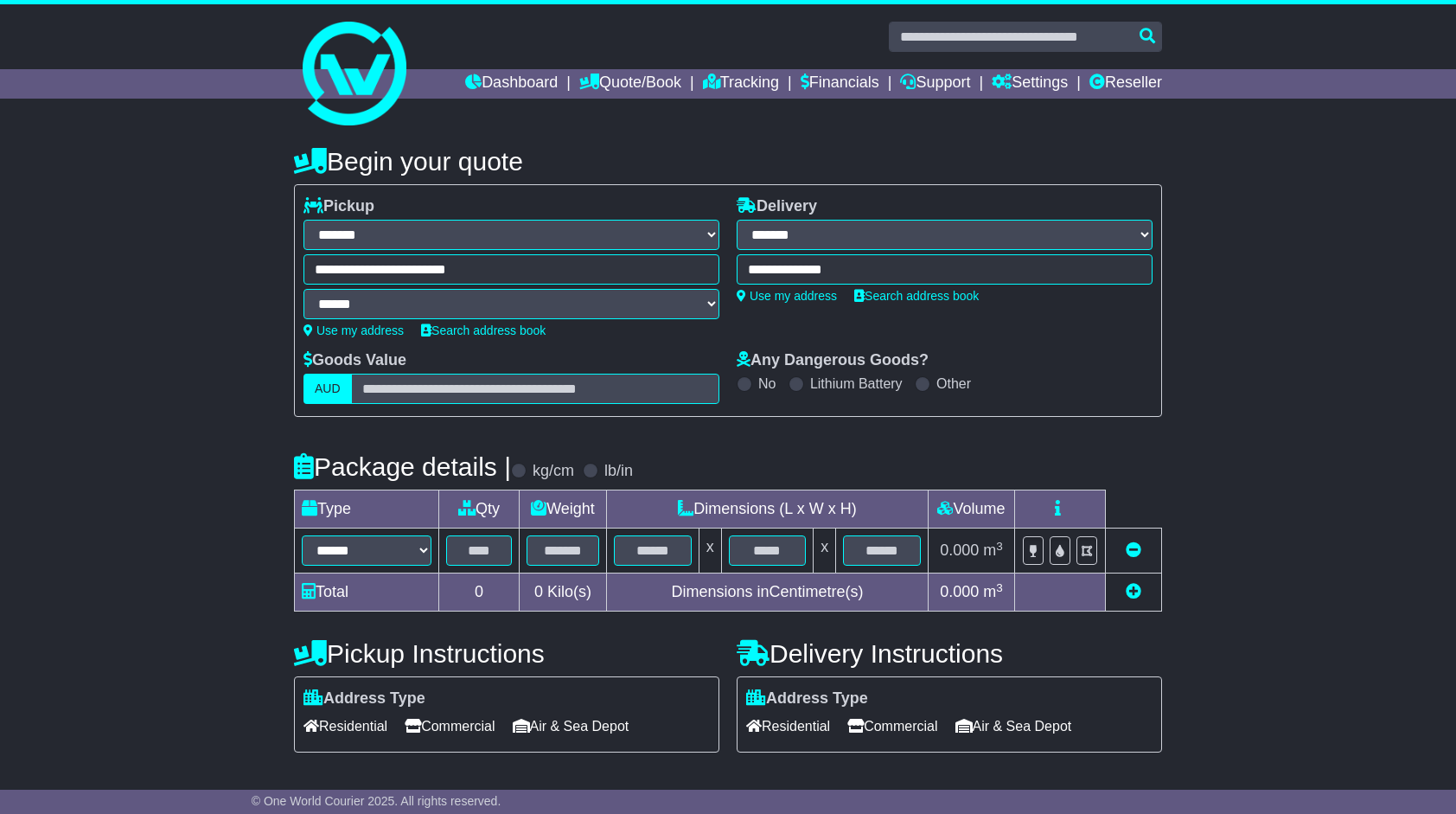 The image size is (1456, 814). I want to click on td: Volume, so click(971, 509).